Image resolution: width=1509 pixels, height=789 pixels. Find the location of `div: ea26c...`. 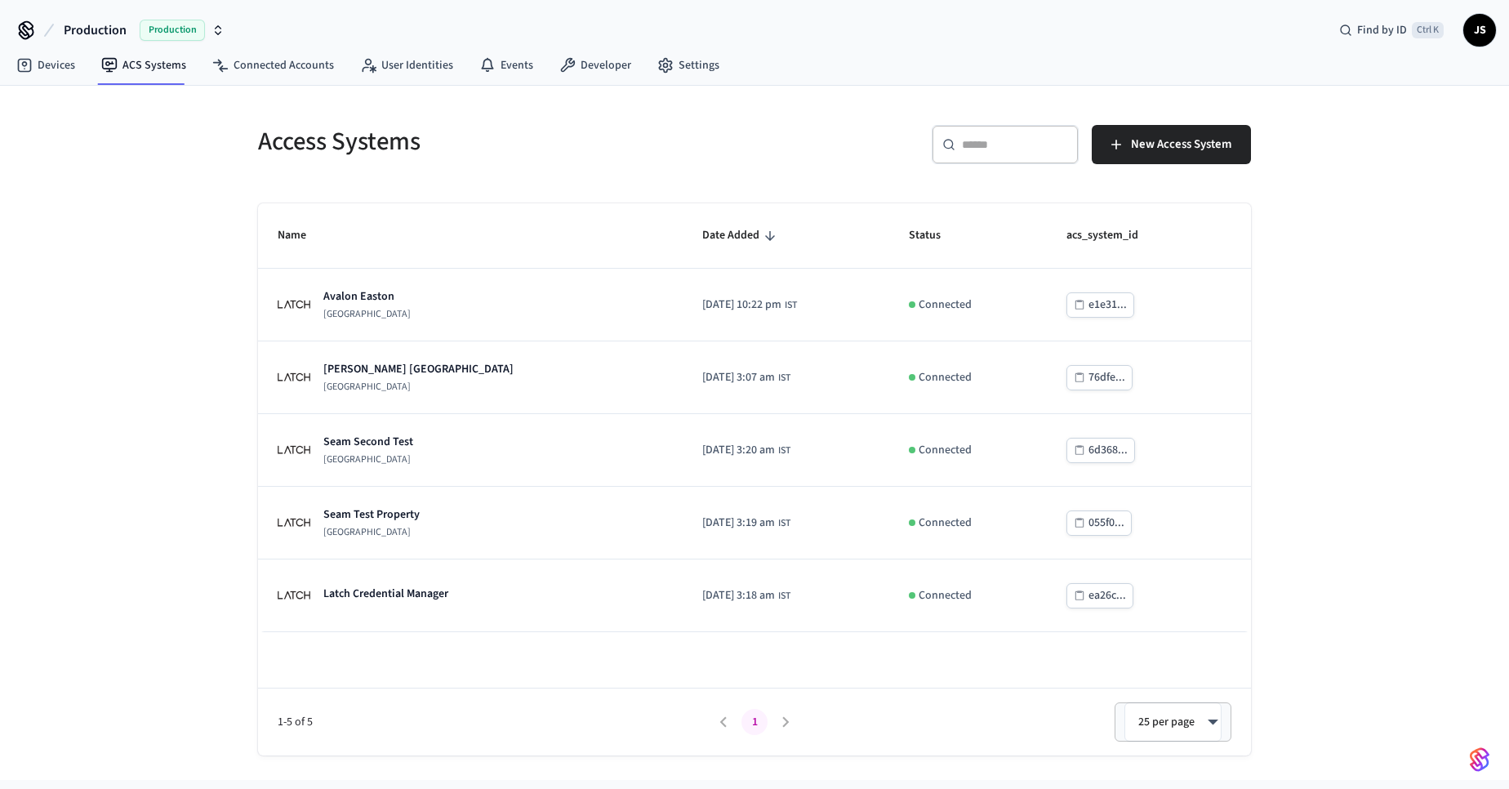

div: ea26c... is located at coordinates (1107, 595).